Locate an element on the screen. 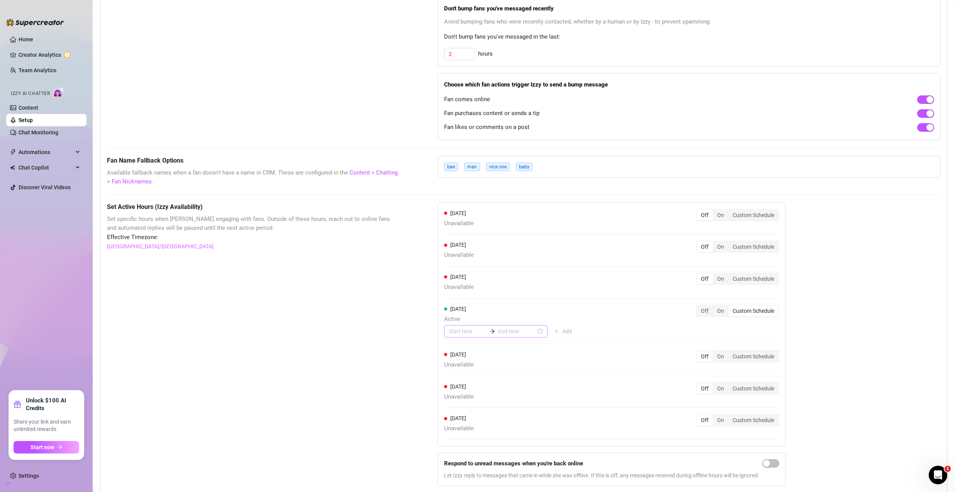  strong: Choose which fan actions trigger Izzy to send a bump message is located at coordinates (526, 85).